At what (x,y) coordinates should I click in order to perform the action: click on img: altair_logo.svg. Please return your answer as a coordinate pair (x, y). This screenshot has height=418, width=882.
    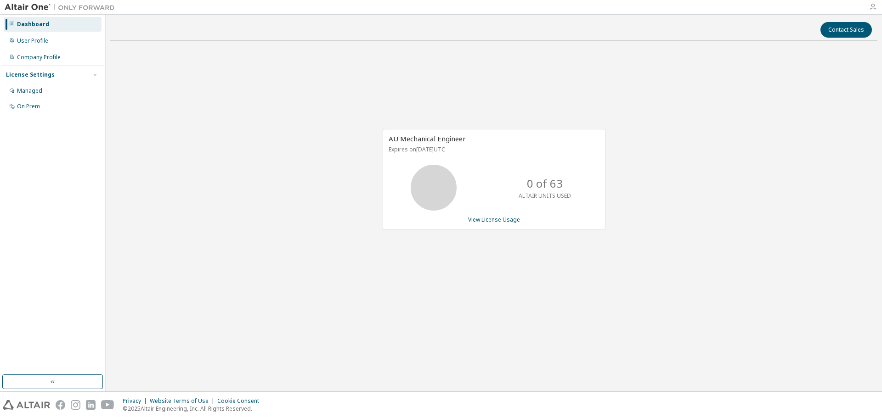
    Looking at the image, I should click on (26, 405).